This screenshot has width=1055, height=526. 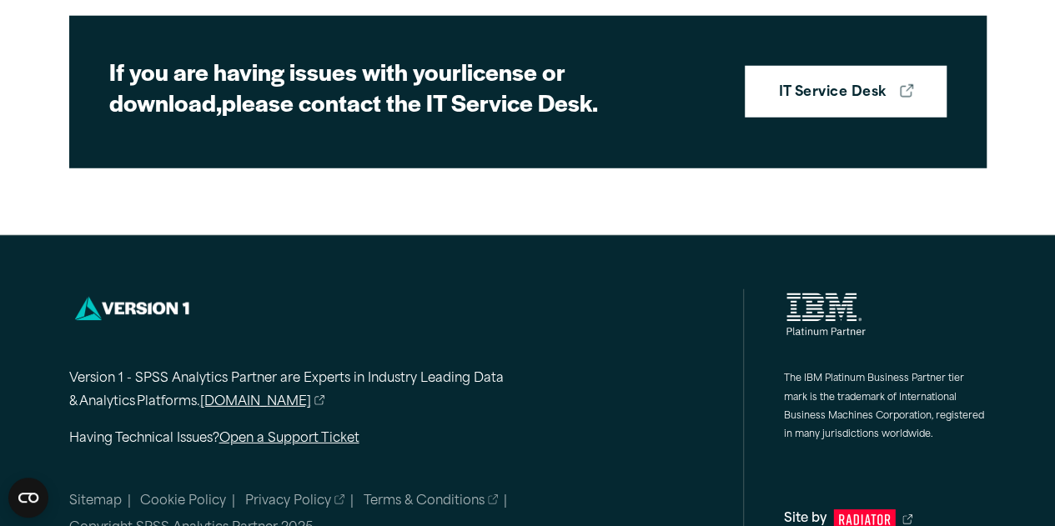 What do you see at coordinates (844, 92) in the screenshot?
I see `a: IT Service Desk` at bounding box center [844, 92].